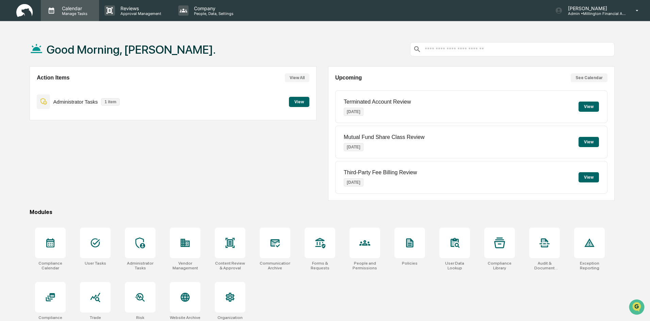 The image size is (650, 321). Describe the element at coordinates (275, 266) in the screenshot. I see `div: Communications Archive` at that location.